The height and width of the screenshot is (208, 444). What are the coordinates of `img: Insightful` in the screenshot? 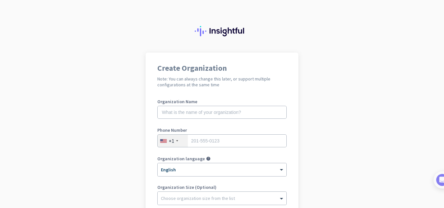 It's located at (222, 31).